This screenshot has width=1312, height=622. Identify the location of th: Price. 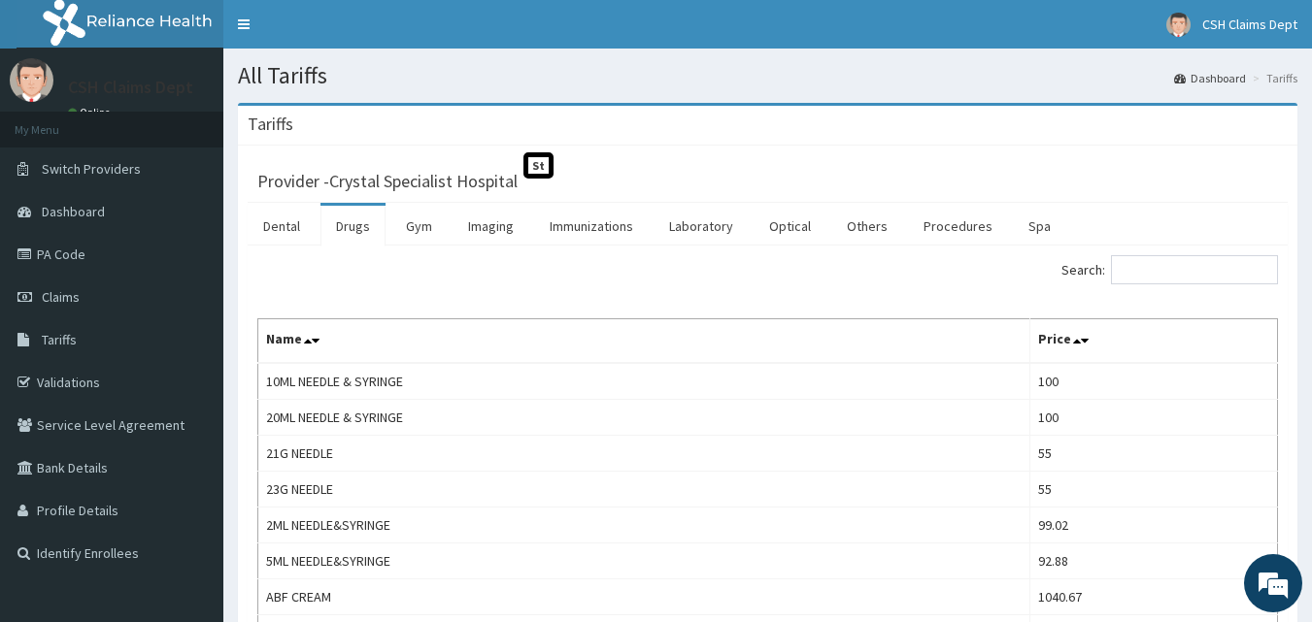
(1153, 342).